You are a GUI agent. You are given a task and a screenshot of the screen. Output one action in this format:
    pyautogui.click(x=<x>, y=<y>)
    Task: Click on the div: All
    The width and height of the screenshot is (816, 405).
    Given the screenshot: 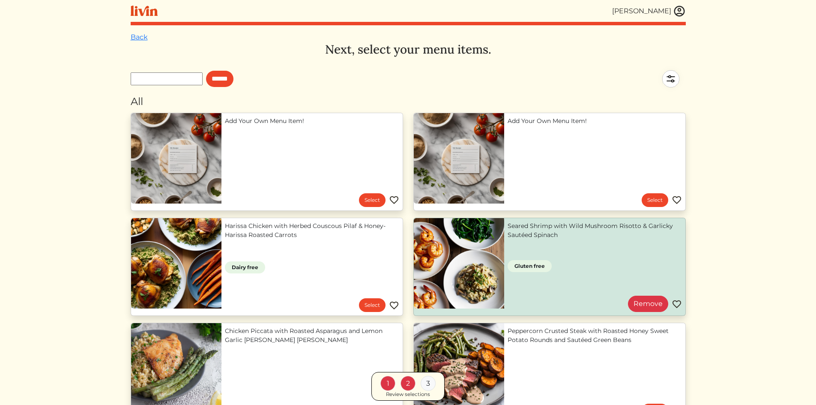 What is the action you would take?
    pyautogui.click(x=408, y=102)
    